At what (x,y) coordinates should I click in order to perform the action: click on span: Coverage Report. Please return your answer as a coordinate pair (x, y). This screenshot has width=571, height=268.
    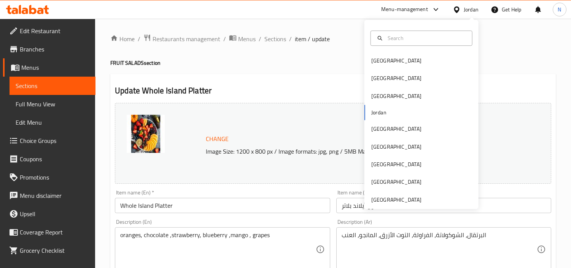
    Looking at the image, I should click on (54, 232).